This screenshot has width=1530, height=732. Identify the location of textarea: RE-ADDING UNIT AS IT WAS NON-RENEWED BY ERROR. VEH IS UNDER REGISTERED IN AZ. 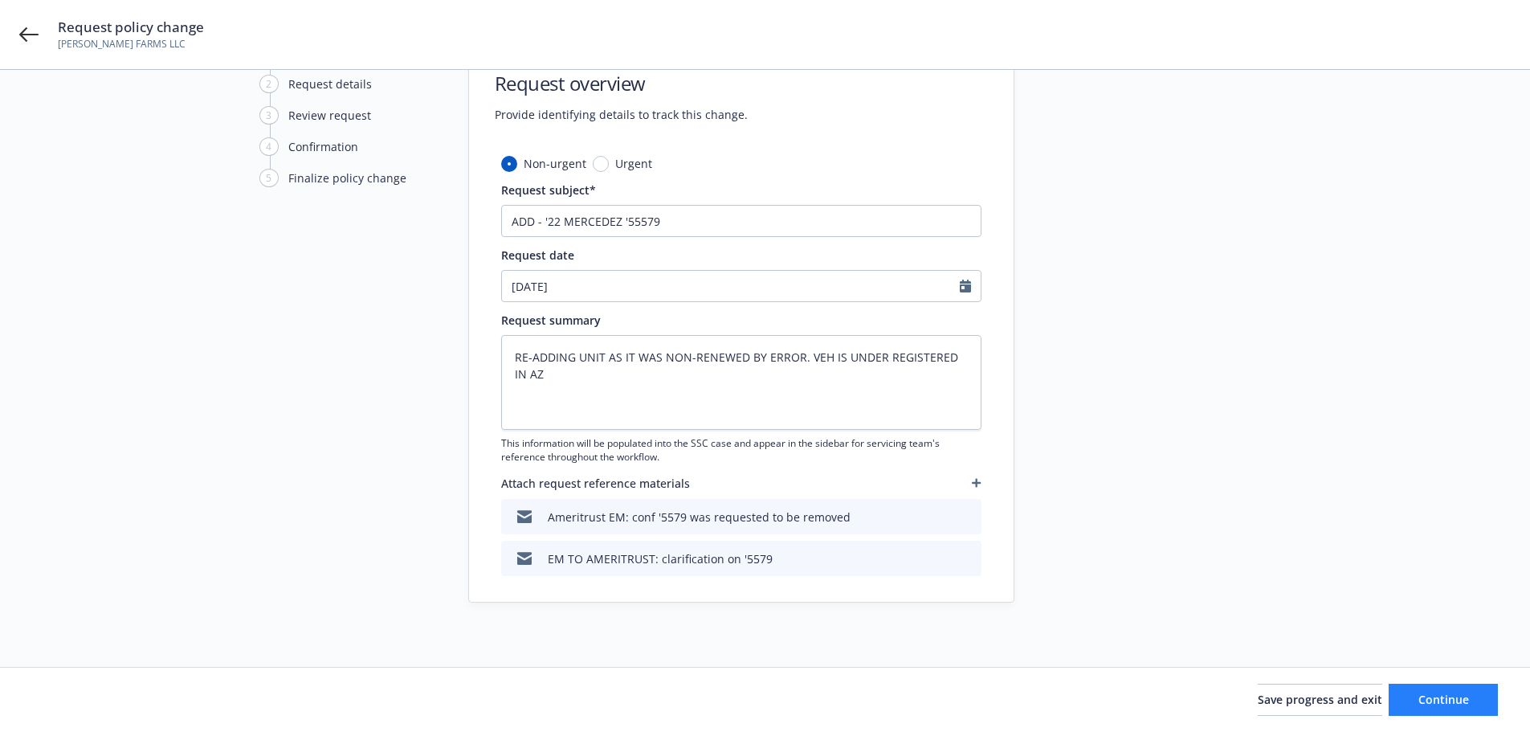
(741, 382).